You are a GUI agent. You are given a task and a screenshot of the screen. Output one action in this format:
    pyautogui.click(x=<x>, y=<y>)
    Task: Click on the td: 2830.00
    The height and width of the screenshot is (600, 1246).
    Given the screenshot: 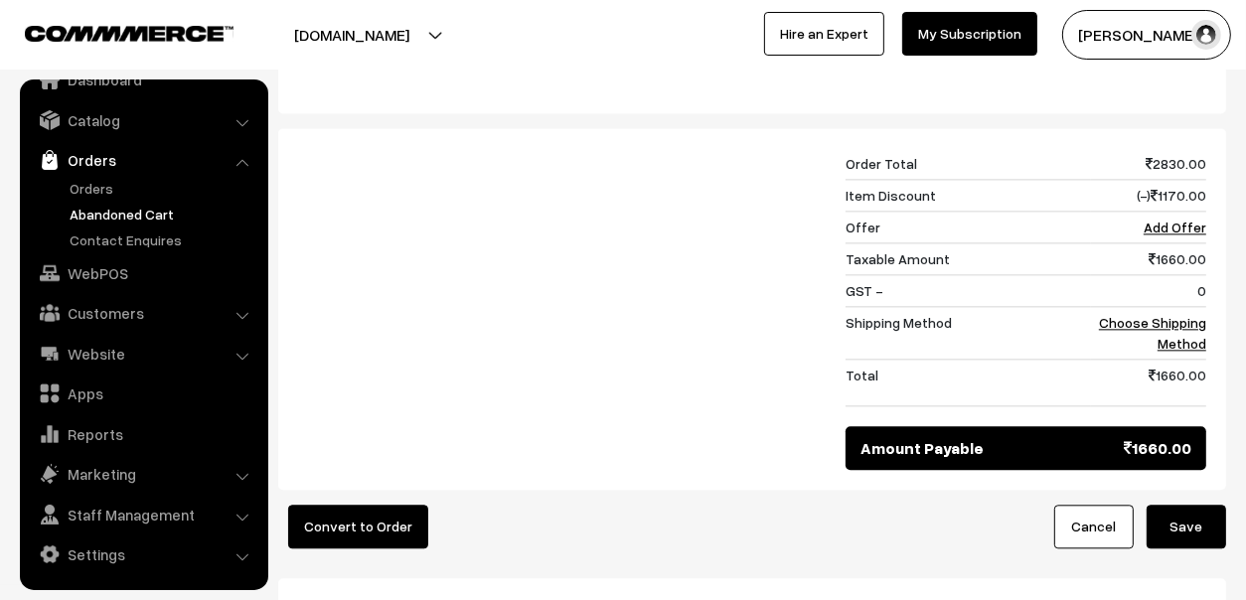 What is the action you would take?
    pyautogui.click(x=1149, y=164)
    